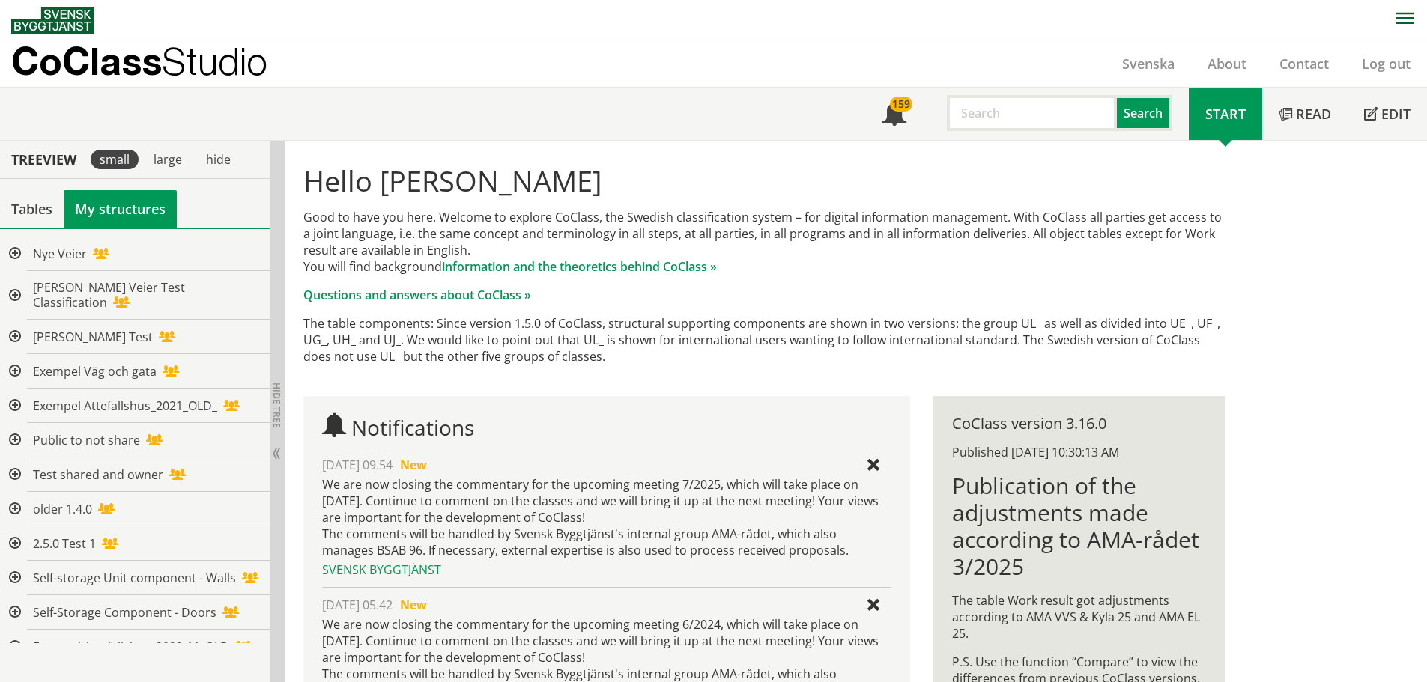  I want to click on span: Exempel Väg och gata, so click(94, 372).